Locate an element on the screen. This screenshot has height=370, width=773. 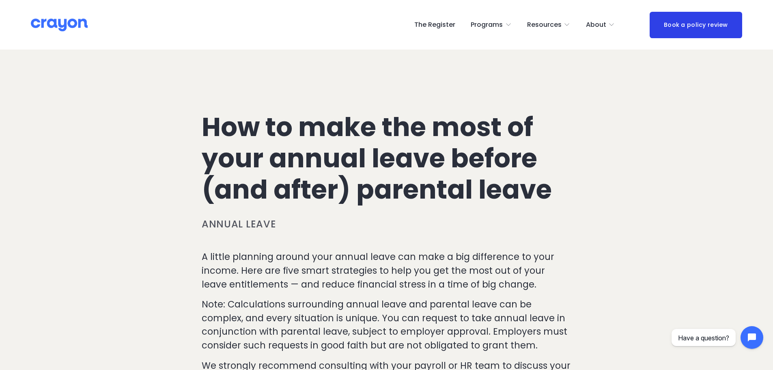
span: Programs is located at coordinates (487, 25).